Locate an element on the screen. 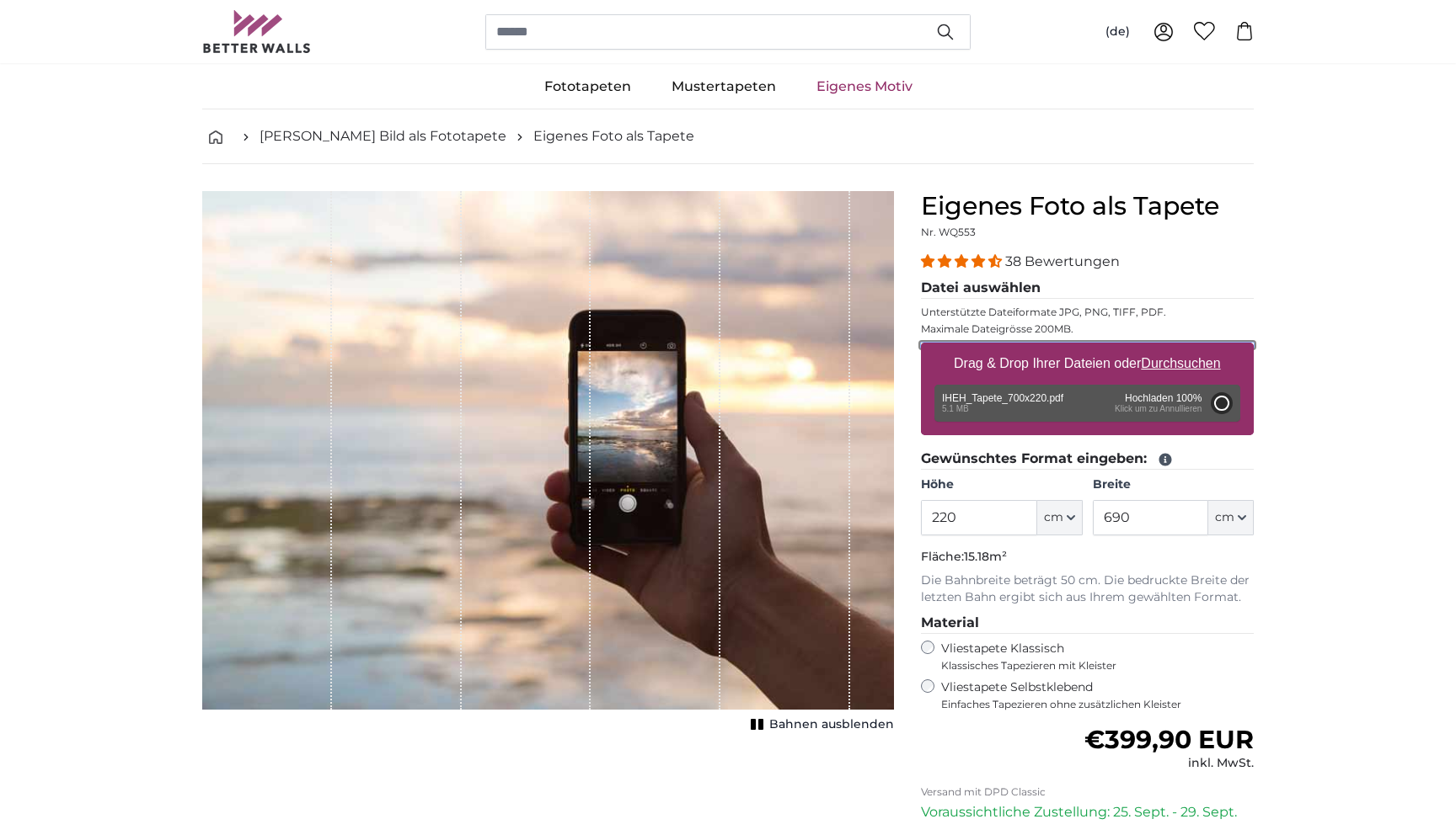 This screenshot has width=1456, height=835. nav: breadcrumbs is located at coordinates (728, 136).